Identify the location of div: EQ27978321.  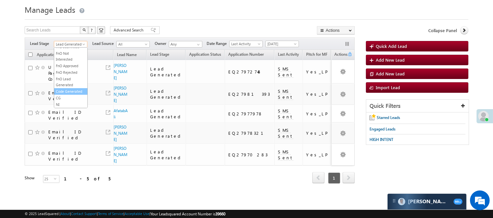
(250, 133).